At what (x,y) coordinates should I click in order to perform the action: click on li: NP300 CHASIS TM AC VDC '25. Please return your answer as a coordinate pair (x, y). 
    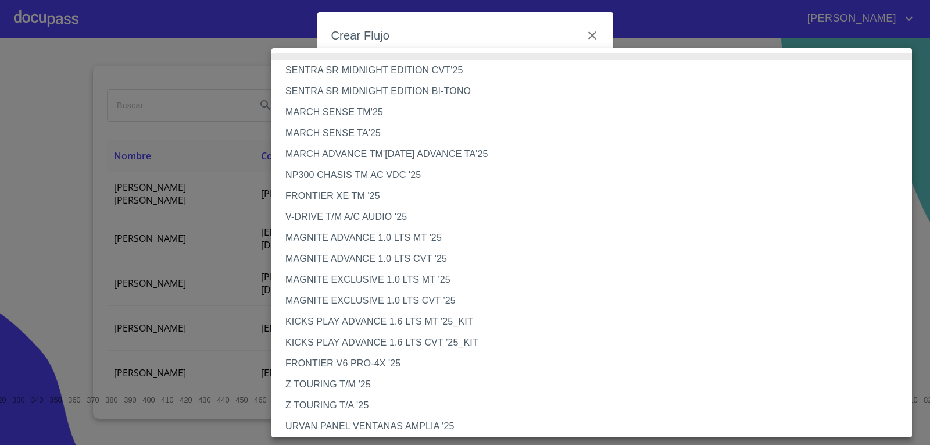
    Looking at the image, I should click on (596, 175).